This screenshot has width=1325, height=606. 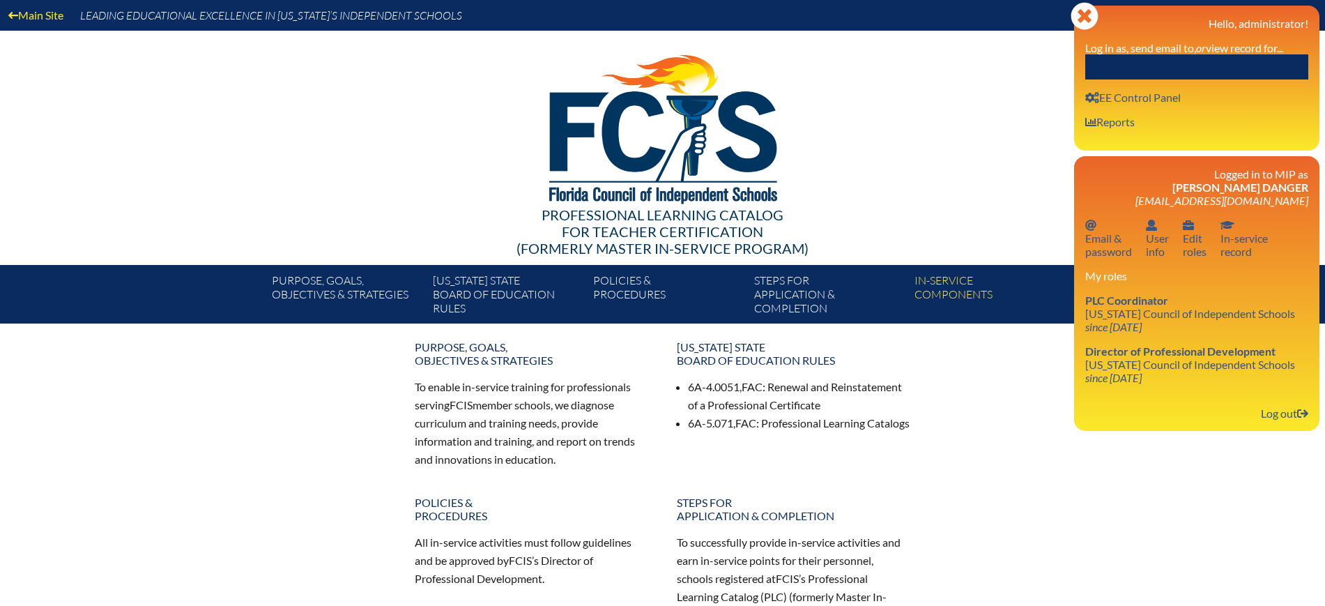 What do you see at coordinates (774, 596) in the screenshot?
I see `span: PLC` at bounding box center [774, 596].